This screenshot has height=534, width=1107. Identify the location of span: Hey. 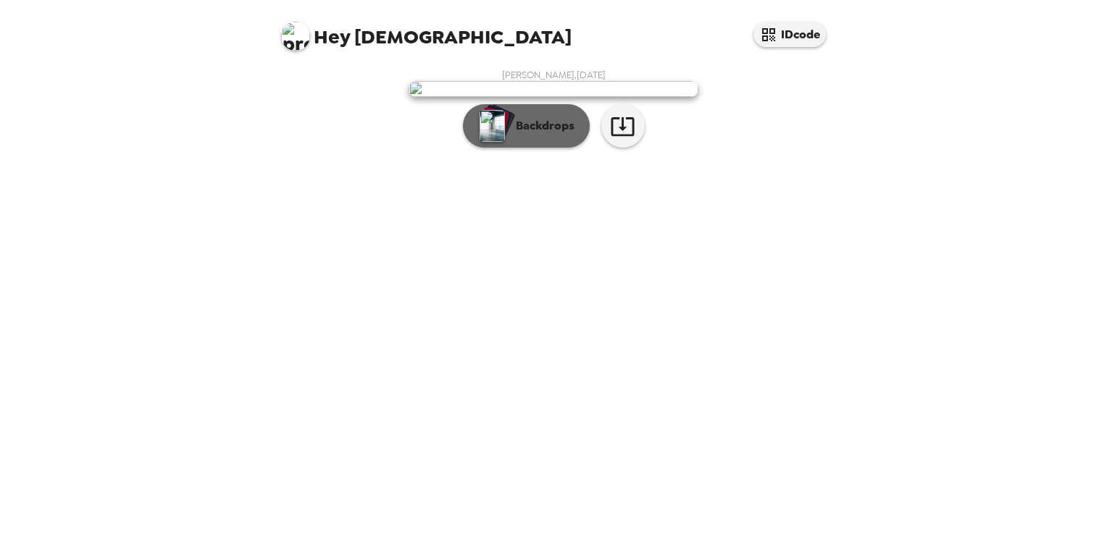
(332, 37).